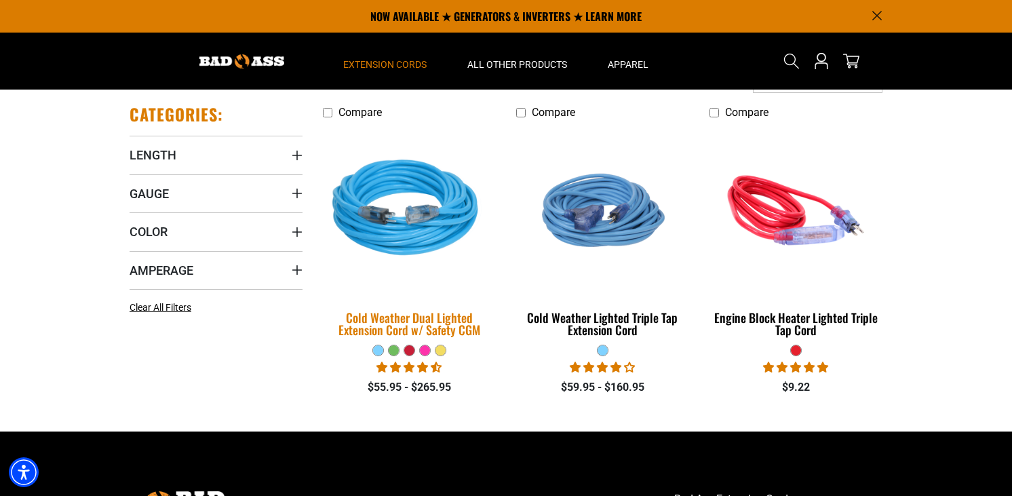 The height and width of the screenshot is (496, 1012). What do you see at coordinates (153, 155) in the screenshot?
I see `span: Length` at bounding box center [153, 155].